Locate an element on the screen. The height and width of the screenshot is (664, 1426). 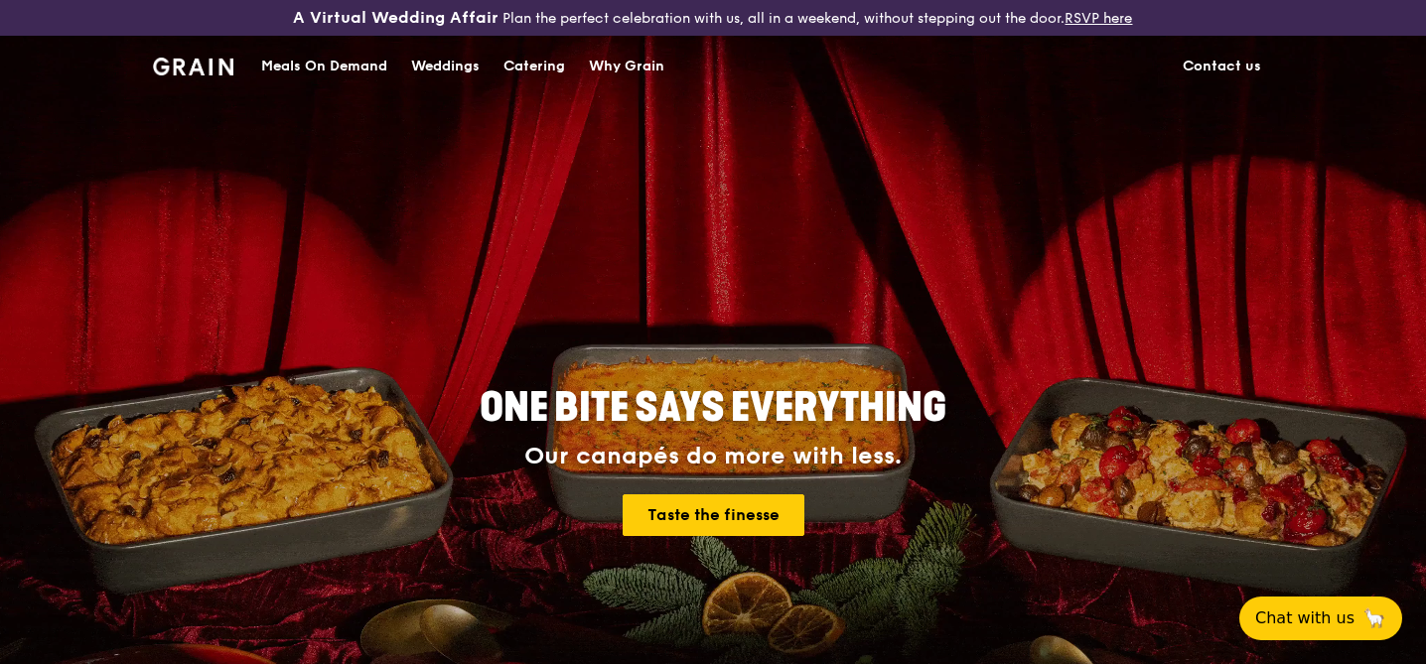
div: Catering is located at coordinates (534, 67).